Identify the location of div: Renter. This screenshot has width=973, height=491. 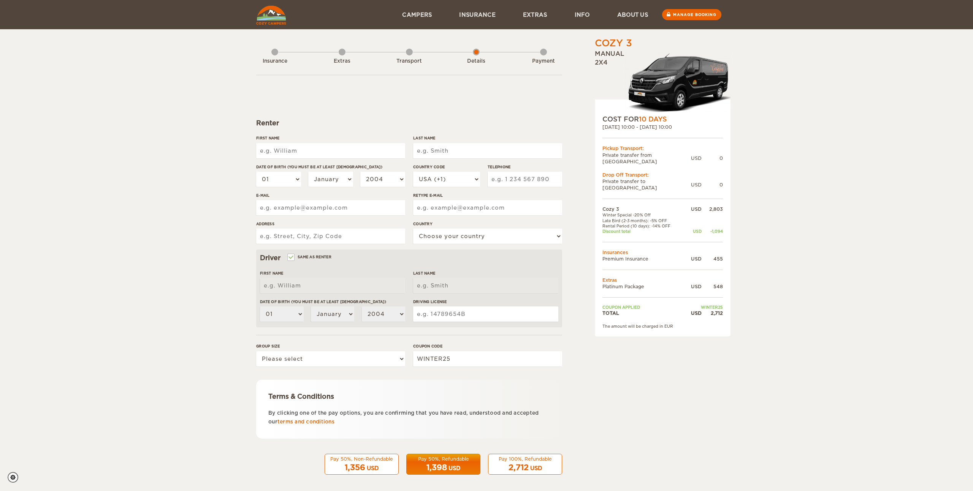
(409, 123).